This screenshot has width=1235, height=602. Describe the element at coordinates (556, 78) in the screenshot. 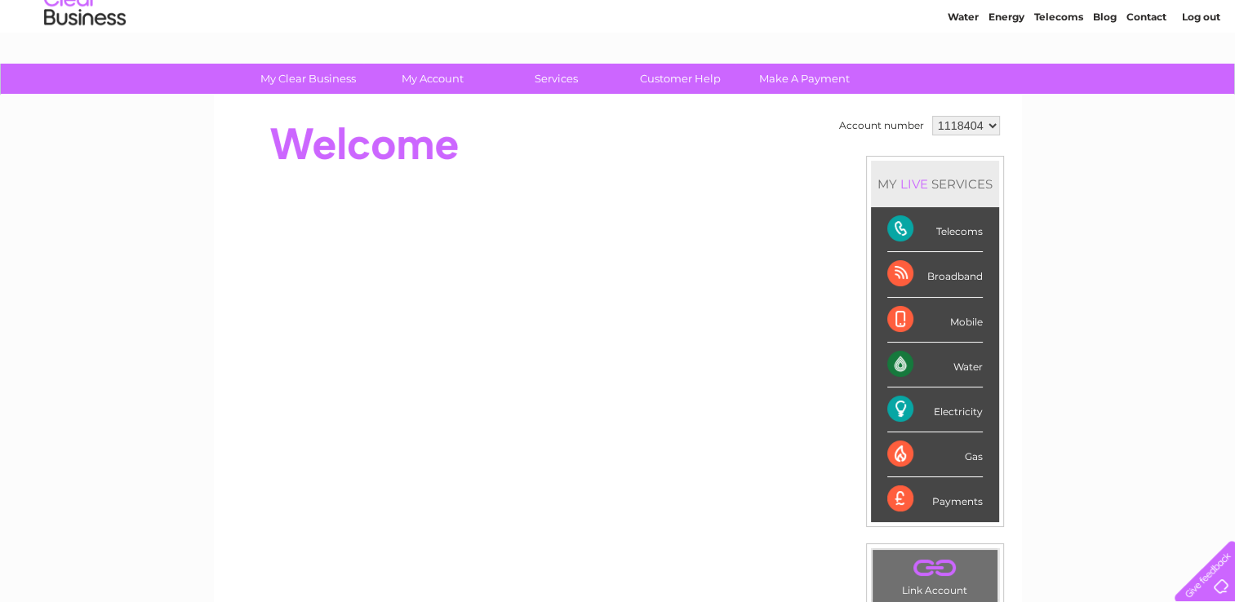

I see `a: Services` at that location.